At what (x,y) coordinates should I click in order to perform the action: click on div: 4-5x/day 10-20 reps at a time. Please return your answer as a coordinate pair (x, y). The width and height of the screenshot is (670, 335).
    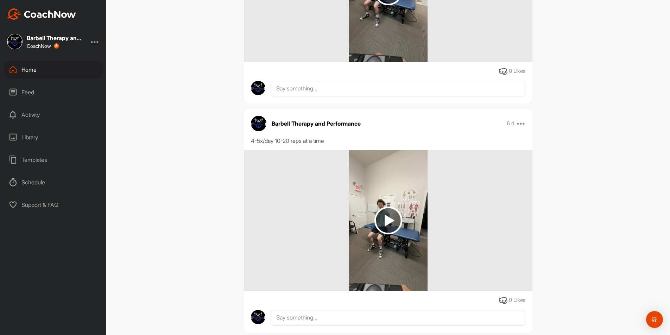
    Looking at the image, I should click on (388, 141).